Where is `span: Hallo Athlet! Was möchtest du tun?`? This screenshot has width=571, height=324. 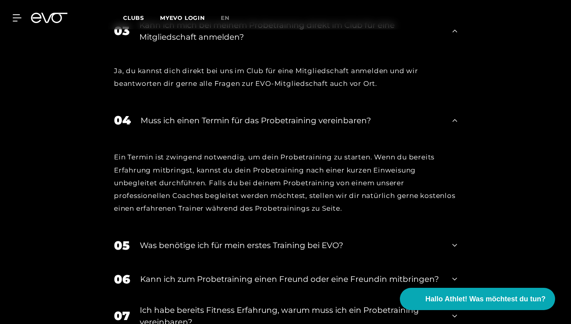 span: Hallo Athlet! Was möchtest du tun? is located at coordinates (486, 299).